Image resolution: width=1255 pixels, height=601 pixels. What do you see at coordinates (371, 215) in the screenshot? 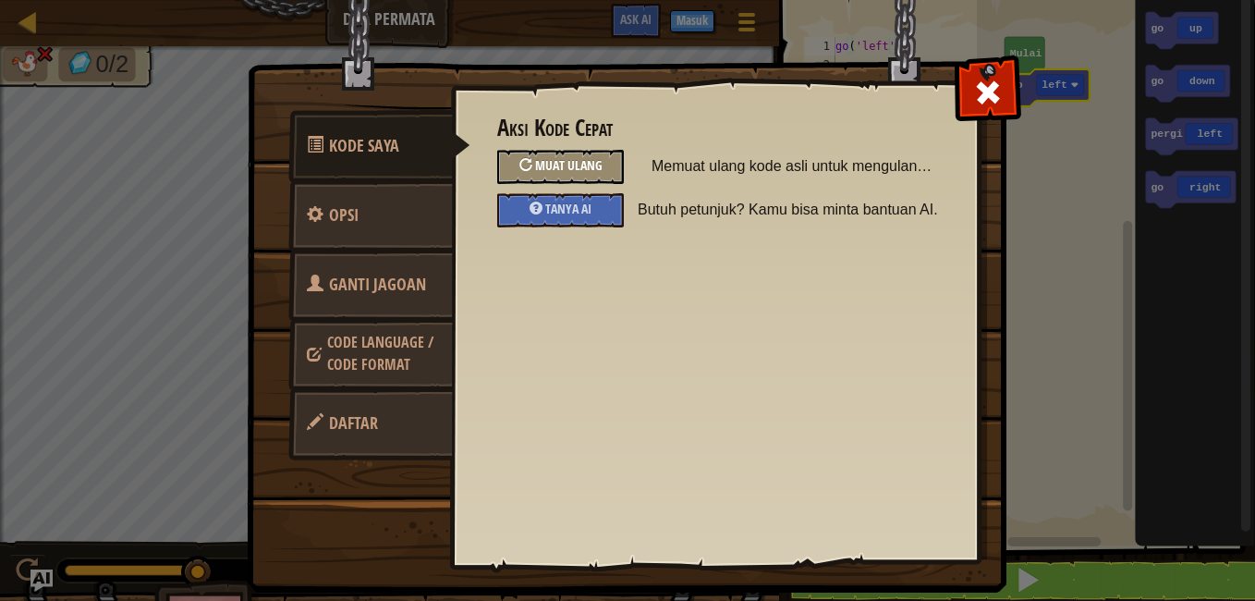
I see `a: Opsi` at bounding box center [371, 215].